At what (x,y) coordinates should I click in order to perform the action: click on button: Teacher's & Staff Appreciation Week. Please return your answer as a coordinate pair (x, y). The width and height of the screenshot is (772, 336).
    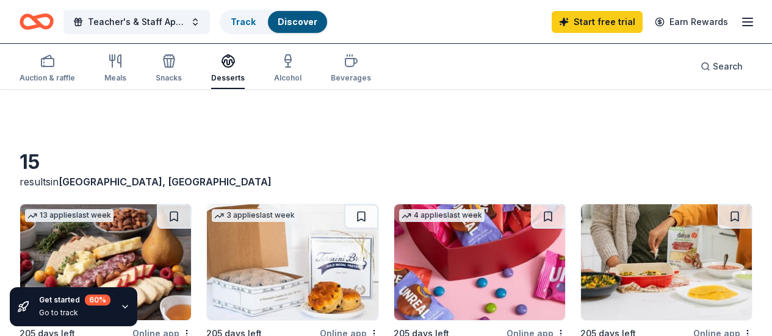
    Looking at the image, I should click on (137, 22).